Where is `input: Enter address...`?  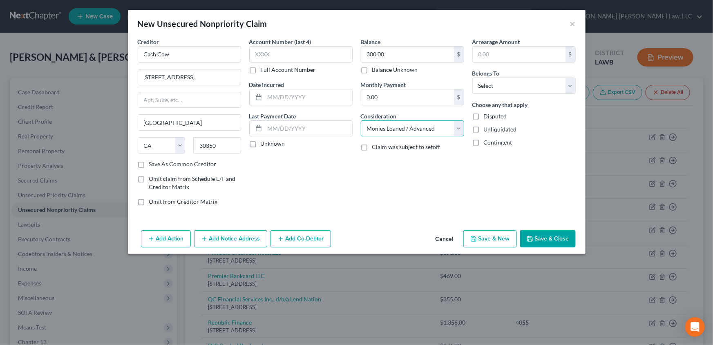
input: Enter address... is located at coordinates (189, 77).